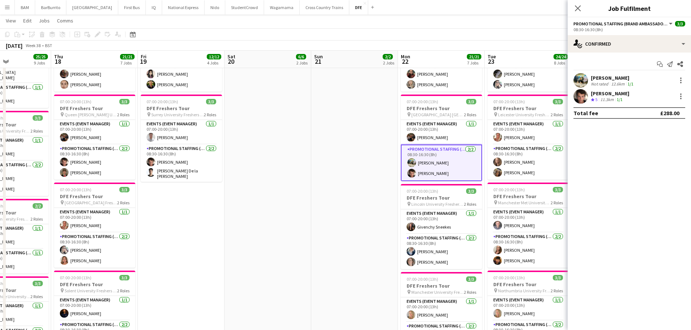 The width and height of the screenshot is (691, 330). Describe the element at coordinates (143, 61) in the screenshot. I see `span: 19` at that location.